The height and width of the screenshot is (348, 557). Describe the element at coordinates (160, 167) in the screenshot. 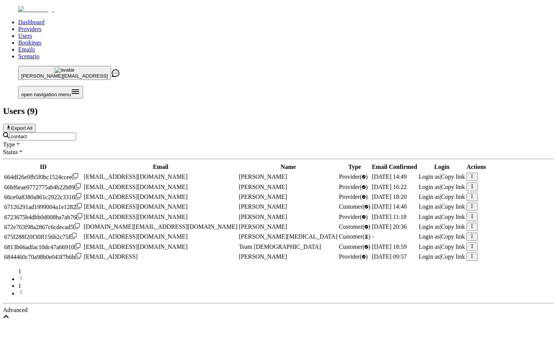

I see `th: Email` at that location.